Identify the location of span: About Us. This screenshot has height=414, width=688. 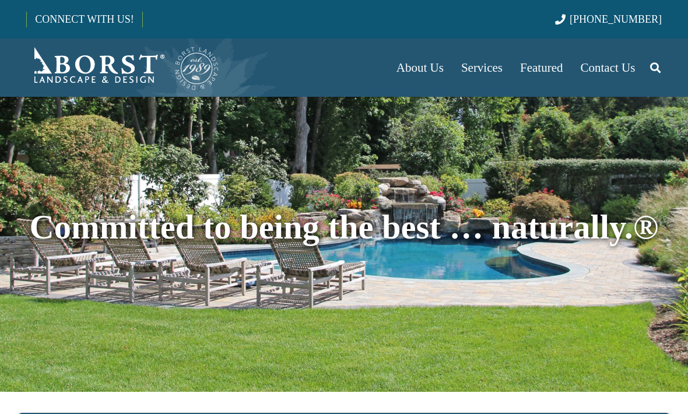
(420, 68).